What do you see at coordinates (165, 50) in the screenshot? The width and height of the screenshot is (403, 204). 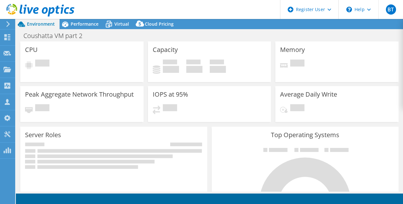 I see `h3: Capacity` at bounding box center [165, 50].